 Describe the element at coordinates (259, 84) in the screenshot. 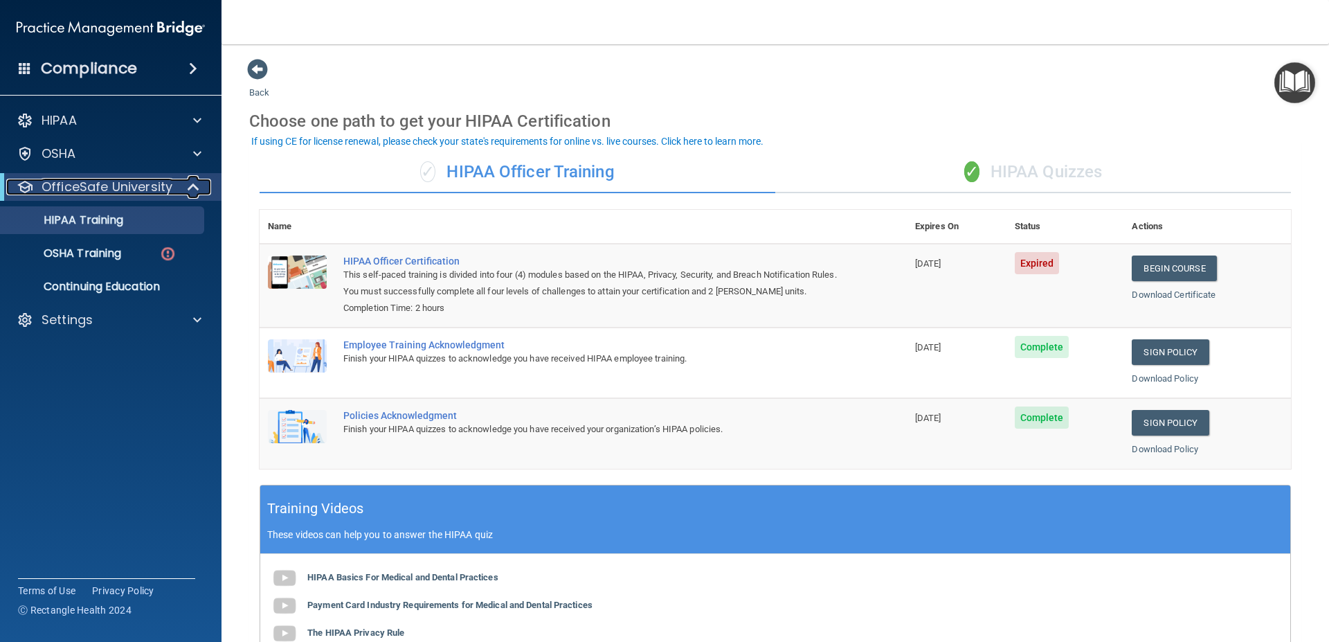

I see `a: Back` at that location.